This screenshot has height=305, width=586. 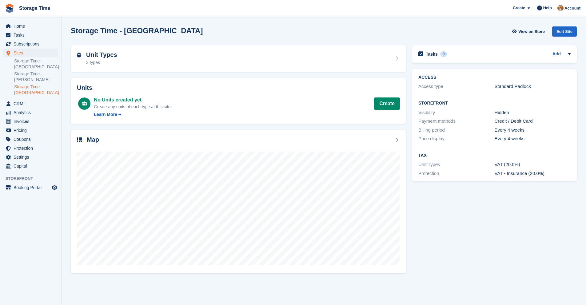 What do you see at coordinates (34, 8) in the screenshot?
I see `a: Storage Time` at bounding box center [34, 8].